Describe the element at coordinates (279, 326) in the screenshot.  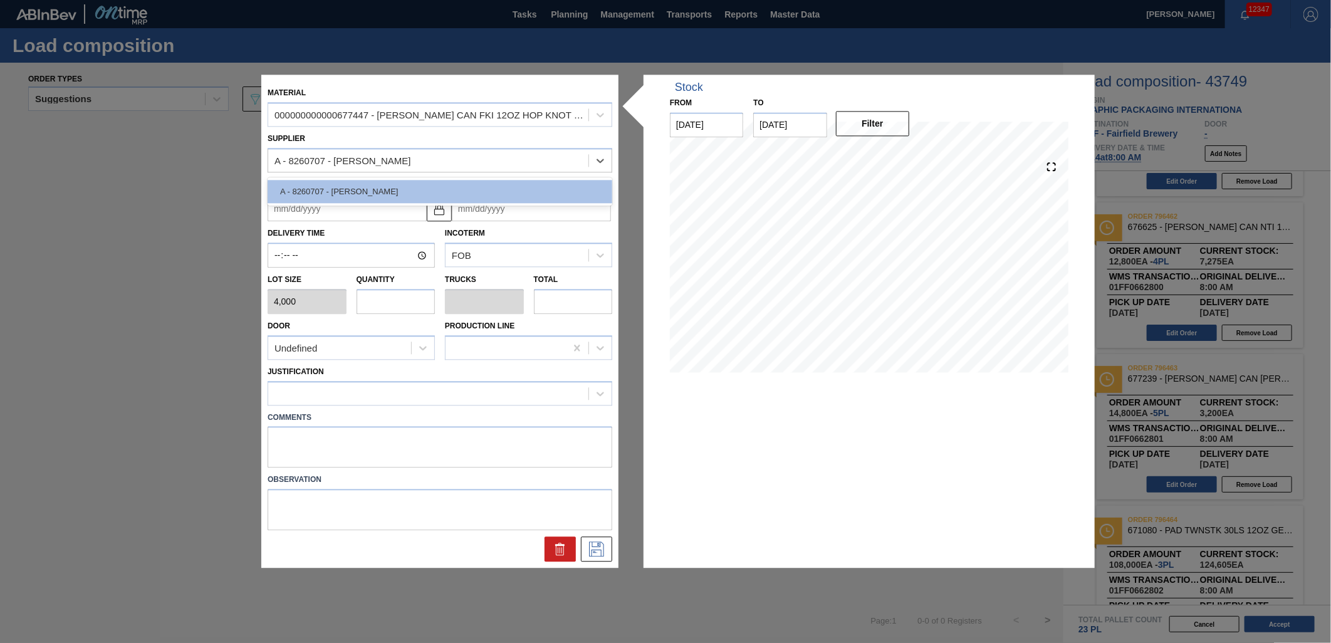
I see `label: Door` at that location.